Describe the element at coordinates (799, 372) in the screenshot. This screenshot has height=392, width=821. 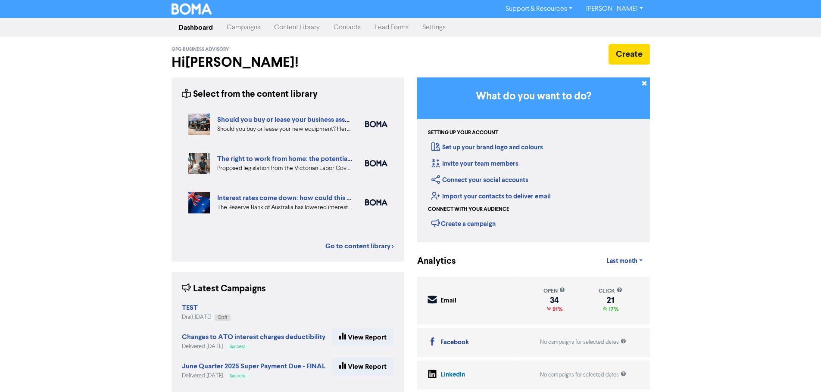
I see `div: Chat Widget` at that location.